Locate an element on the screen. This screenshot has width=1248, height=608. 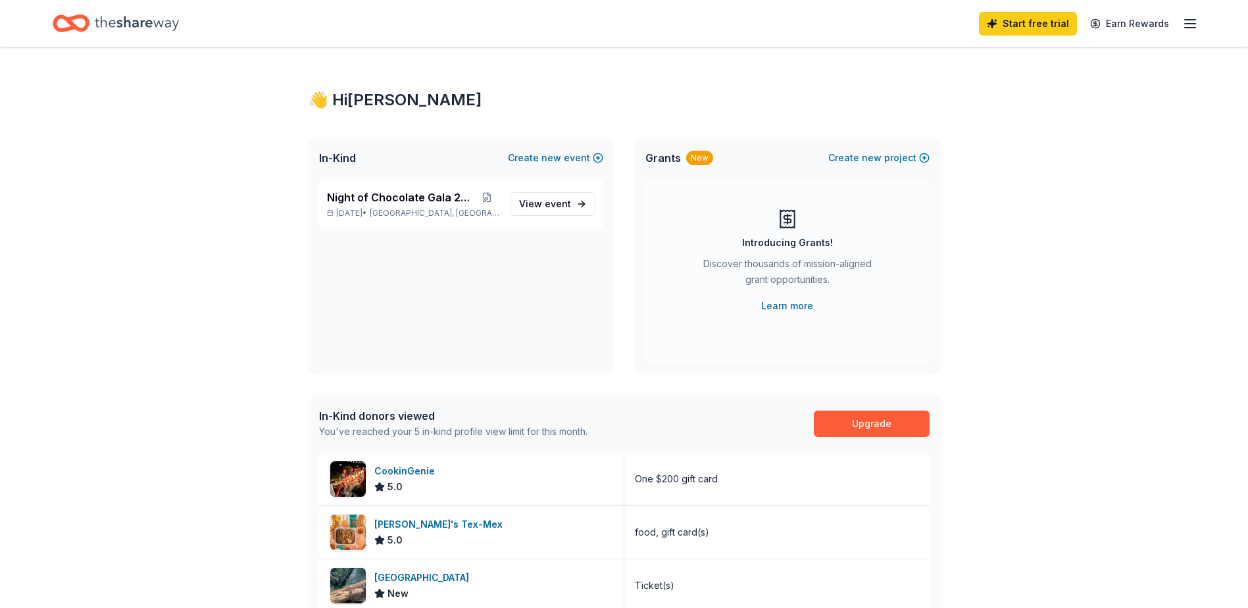
img: Image for Chuy's Tex-Mex is located at coordinates (348, 532).